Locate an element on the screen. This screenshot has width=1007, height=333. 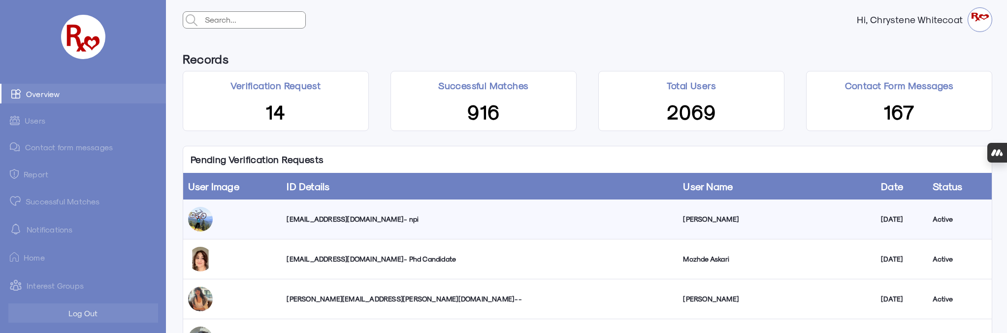
a: User Image is located at coordinates (214, 186).